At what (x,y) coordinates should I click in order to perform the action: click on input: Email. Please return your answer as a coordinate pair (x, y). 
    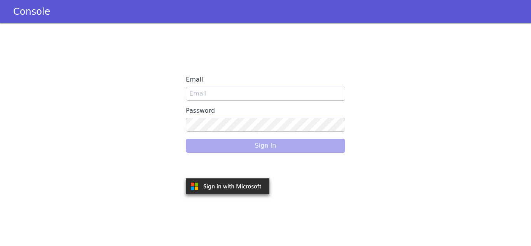
    Looking at the image, I should click on (266, 94).